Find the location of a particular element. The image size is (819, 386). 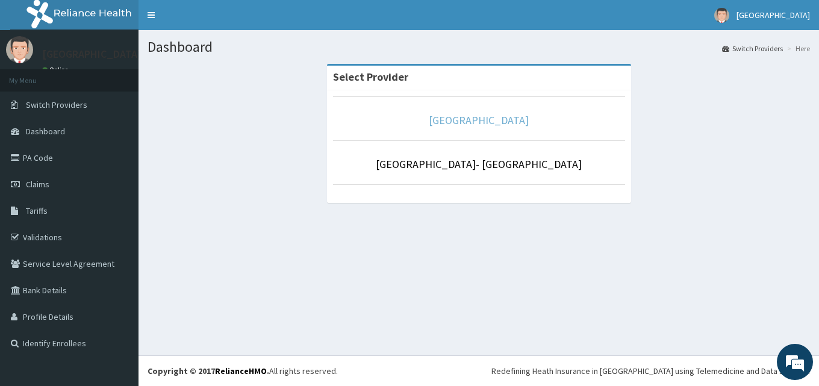

span: Dashboard is located at coordinates (45, 131).